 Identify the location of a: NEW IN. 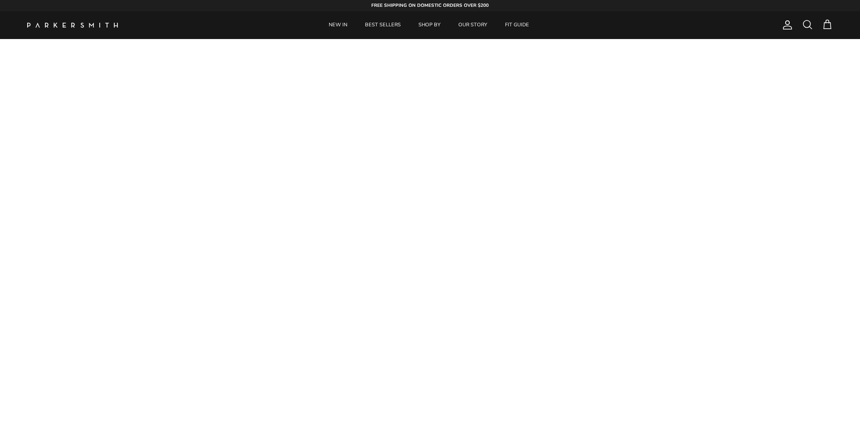
(338, 25).